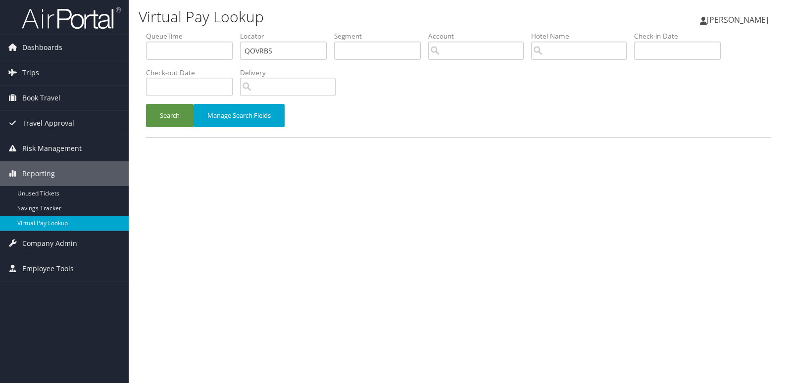 This screenshot has width=788, height=383. Describe the element at coordinates (39, 174) in the screenshot. I see `span: Reporting` at that location.